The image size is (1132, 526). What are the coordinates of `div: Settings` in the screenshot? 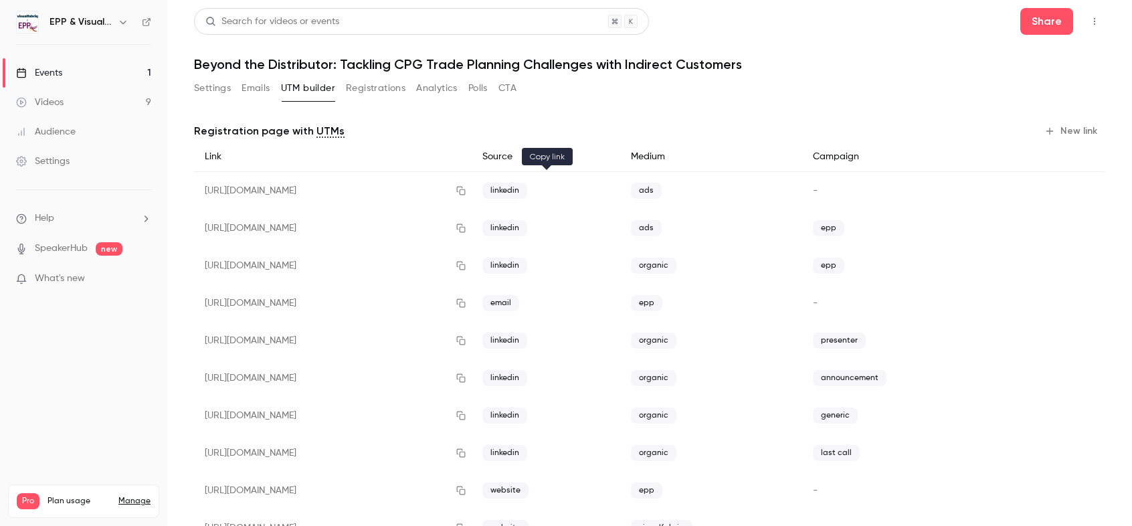 It's located at (43, 161).